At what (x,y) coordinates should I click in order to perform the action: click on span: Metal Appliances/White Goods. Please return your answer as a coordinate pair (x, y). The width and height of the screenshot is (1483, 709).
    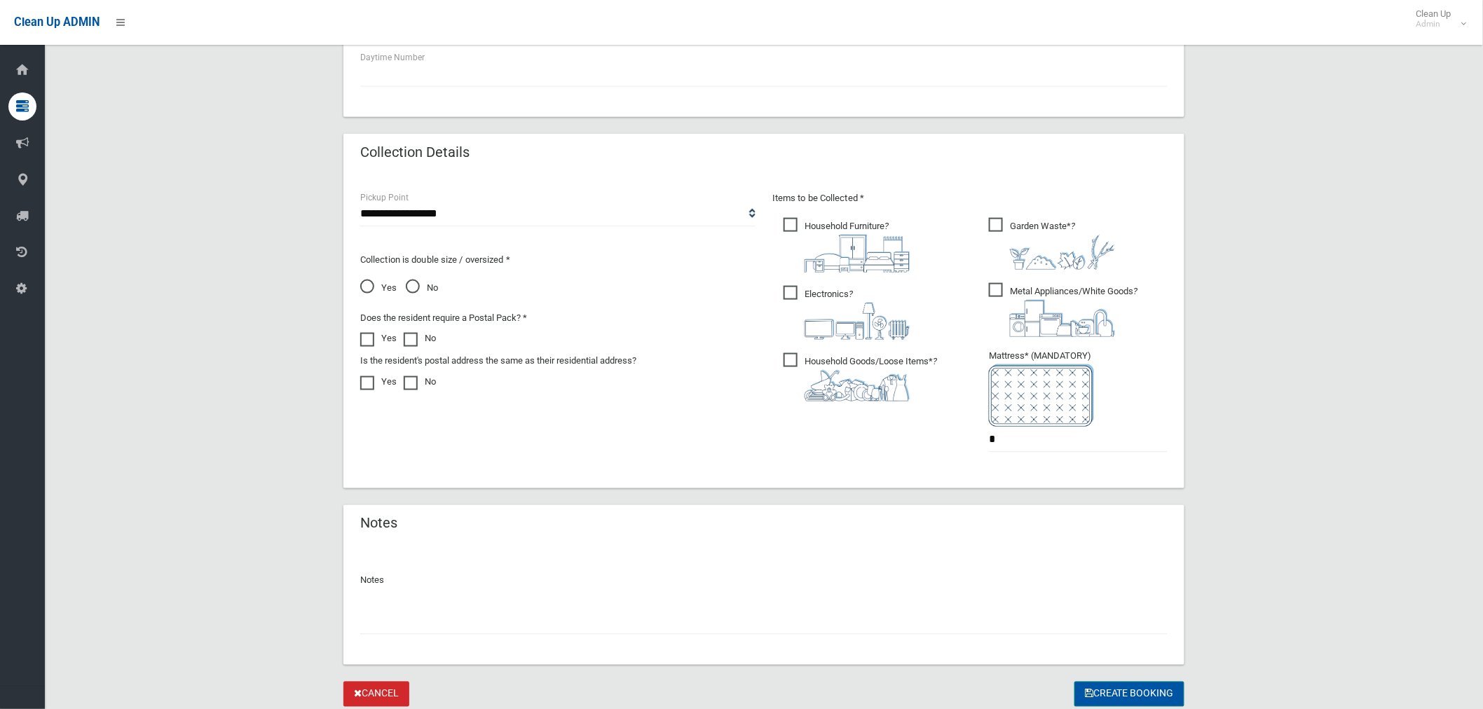
    Looking at the image, I should click on (1063, 310).